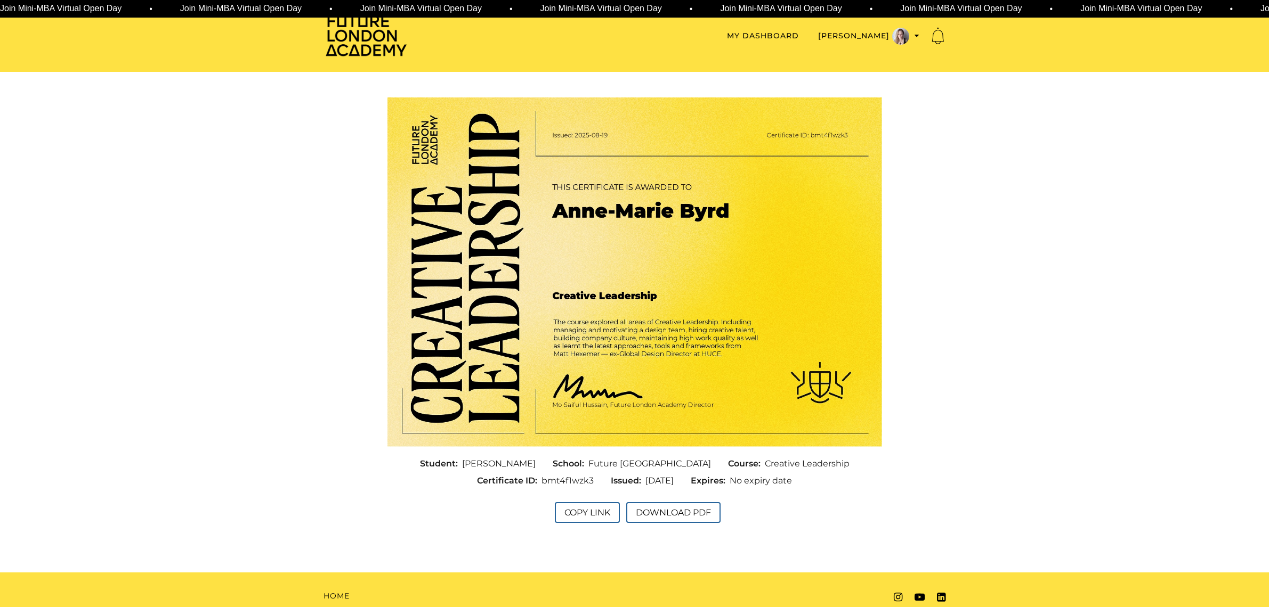  Describe the element at coordinates (587, 513) in the screenshot. I see `button: Copy Link` at that location.